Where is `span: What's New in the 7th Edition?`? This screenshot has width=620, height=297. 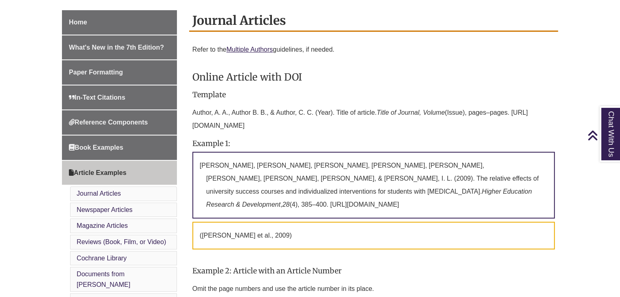 span: What's New in the 7th Edition? is located at coordinates (116, 47).